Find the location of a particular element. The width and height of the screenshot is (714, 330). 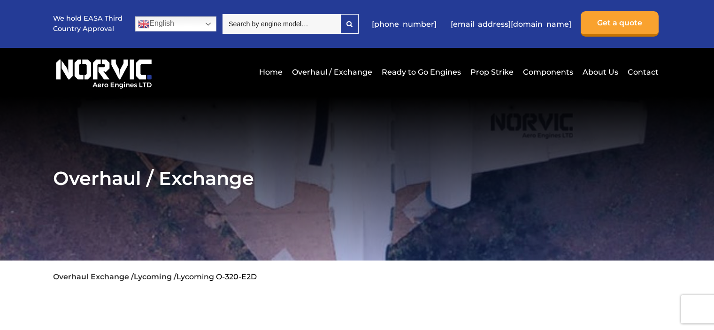

a: Overhaul Exchange / is located at coordinates (93, 276).